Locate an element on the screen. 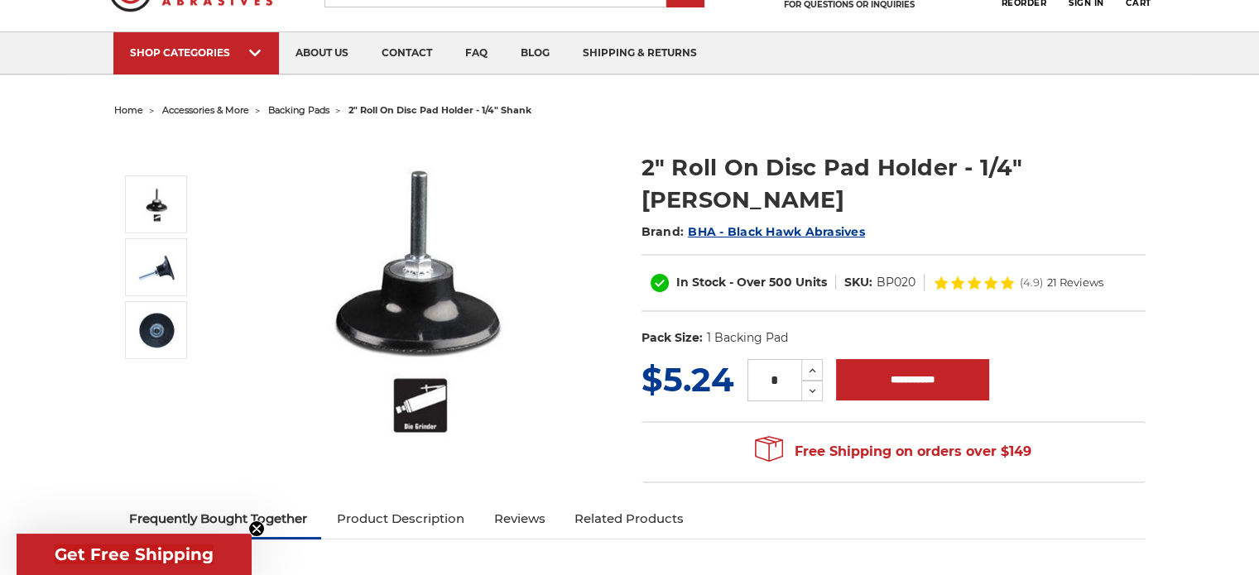 The height and width of the screenshot is (575, 1259). span: (4.9) is located at coordinates (1032, 282).